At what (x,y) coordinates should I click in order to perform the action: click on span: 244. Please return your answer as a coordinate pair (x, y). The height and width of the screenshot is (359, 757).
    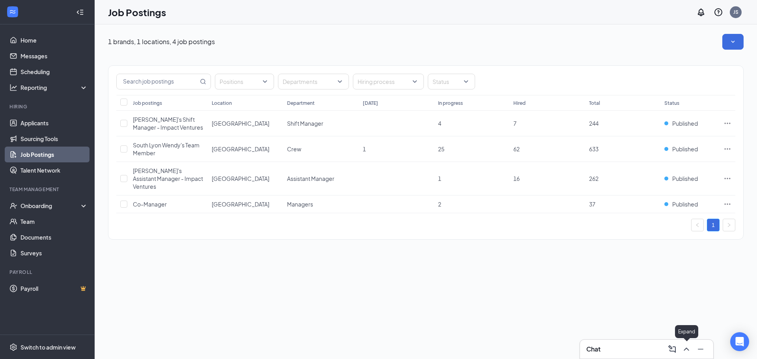
    Looking at the image, I should click on (594, 123).